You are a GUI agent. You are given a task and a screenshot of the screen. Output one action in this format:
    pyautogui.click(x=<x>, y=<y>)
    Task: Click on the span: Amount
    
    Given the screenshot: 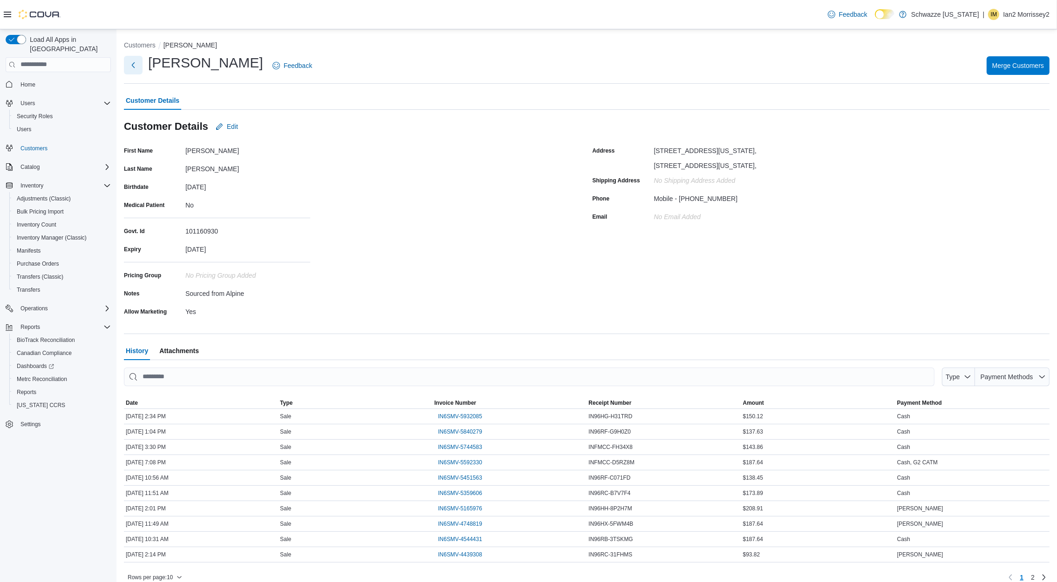 What is the action you would take?
    pyautogui.click(x=753, y=403)
    